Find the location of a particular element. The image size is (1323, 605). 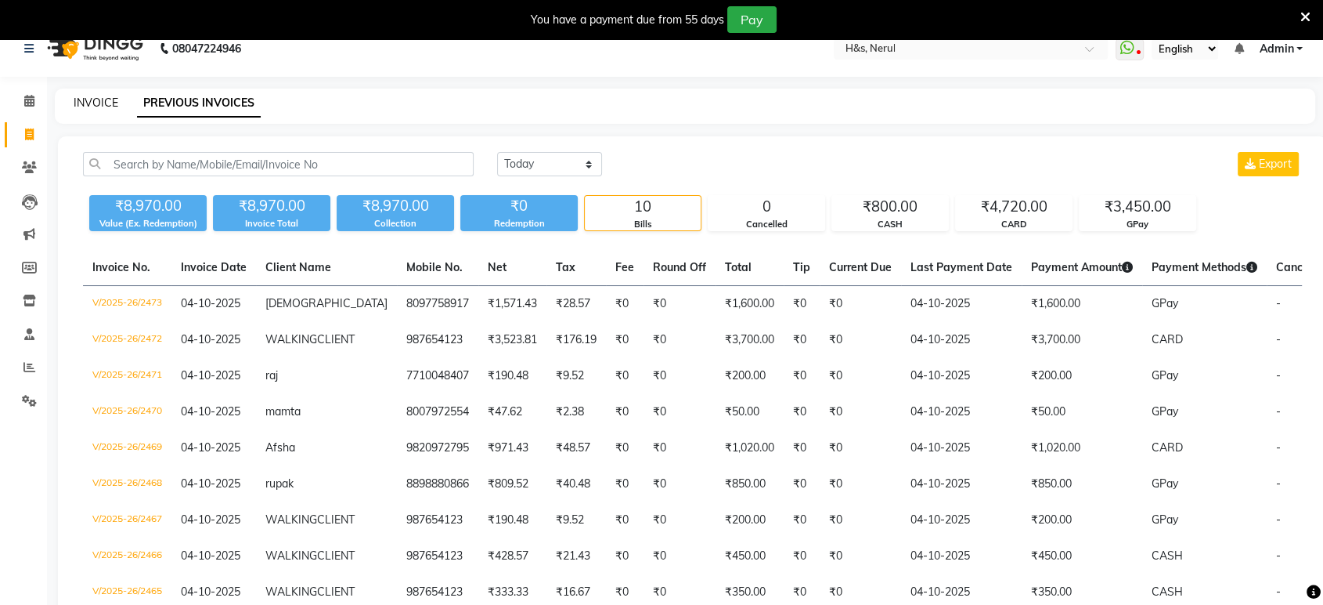

span: Admin is located at coordinates (1276, 49).